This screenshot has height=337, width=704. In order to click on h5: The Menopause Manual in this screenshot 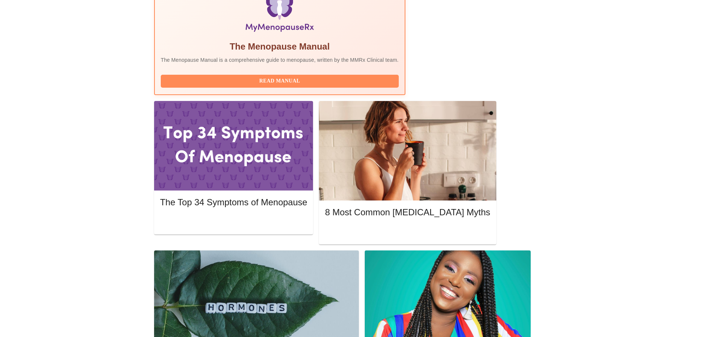, I will do `click(280, 47)`.